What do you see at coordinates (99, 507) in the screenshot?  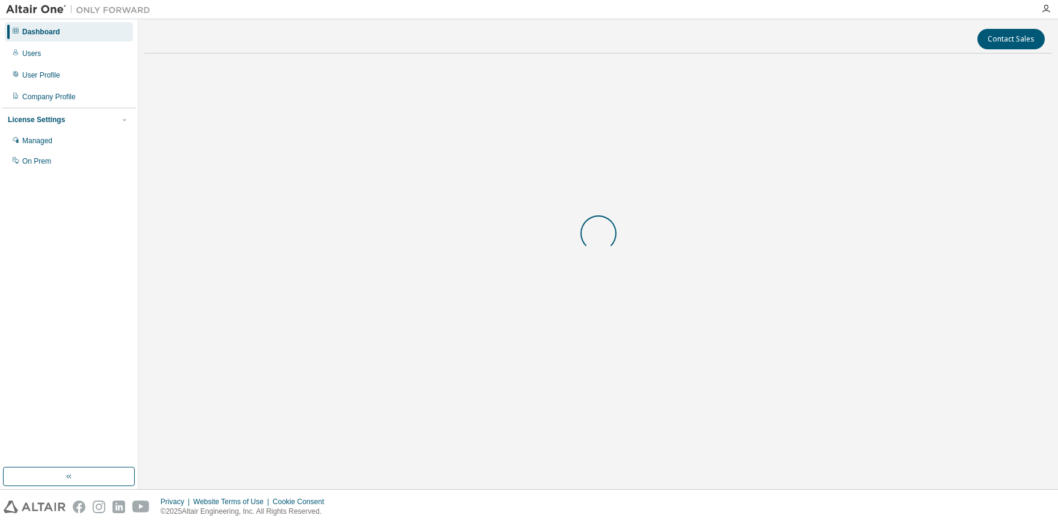 I see `img: instagram.svg` at bounding box center [99, 507].